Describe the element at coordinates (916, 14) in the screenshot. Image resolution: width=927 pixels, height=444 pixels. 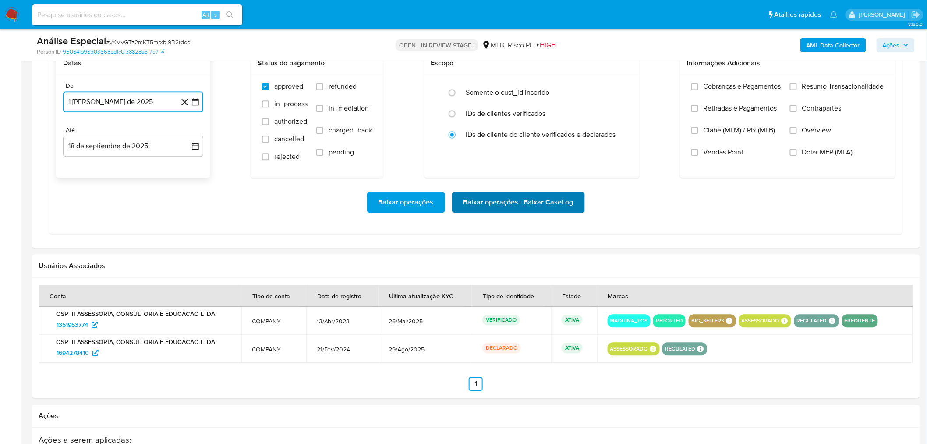
I see `a: Sair` at that location.